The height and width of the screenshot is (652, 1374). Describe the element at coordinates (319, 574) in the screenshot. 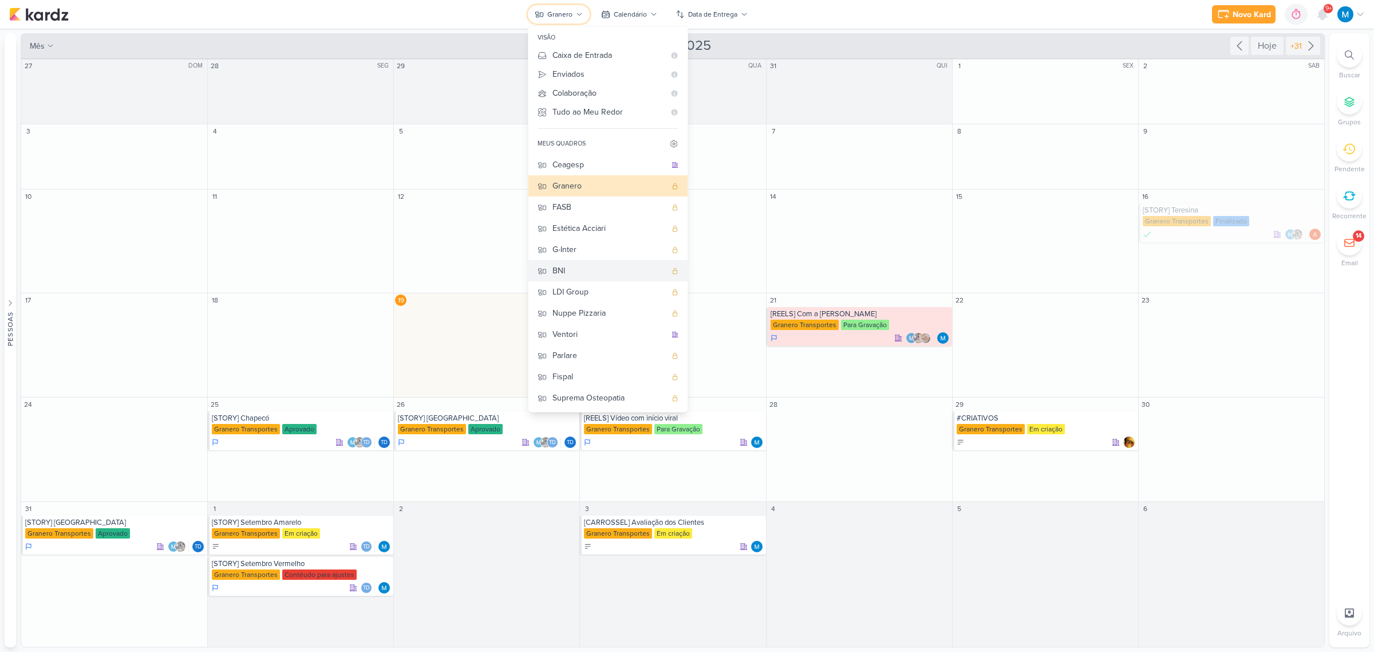

I see `div: Contéudo para ajustes` at that location.